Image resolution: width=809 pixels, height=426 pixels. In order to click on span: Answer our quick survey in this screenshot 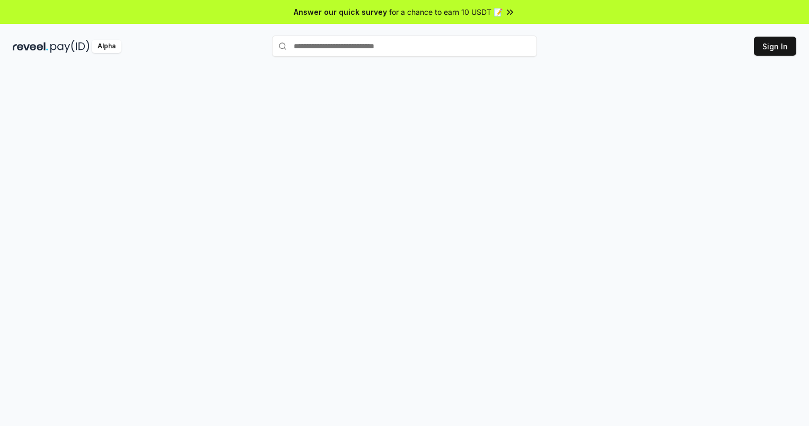, I will do `click(340, 12)`.